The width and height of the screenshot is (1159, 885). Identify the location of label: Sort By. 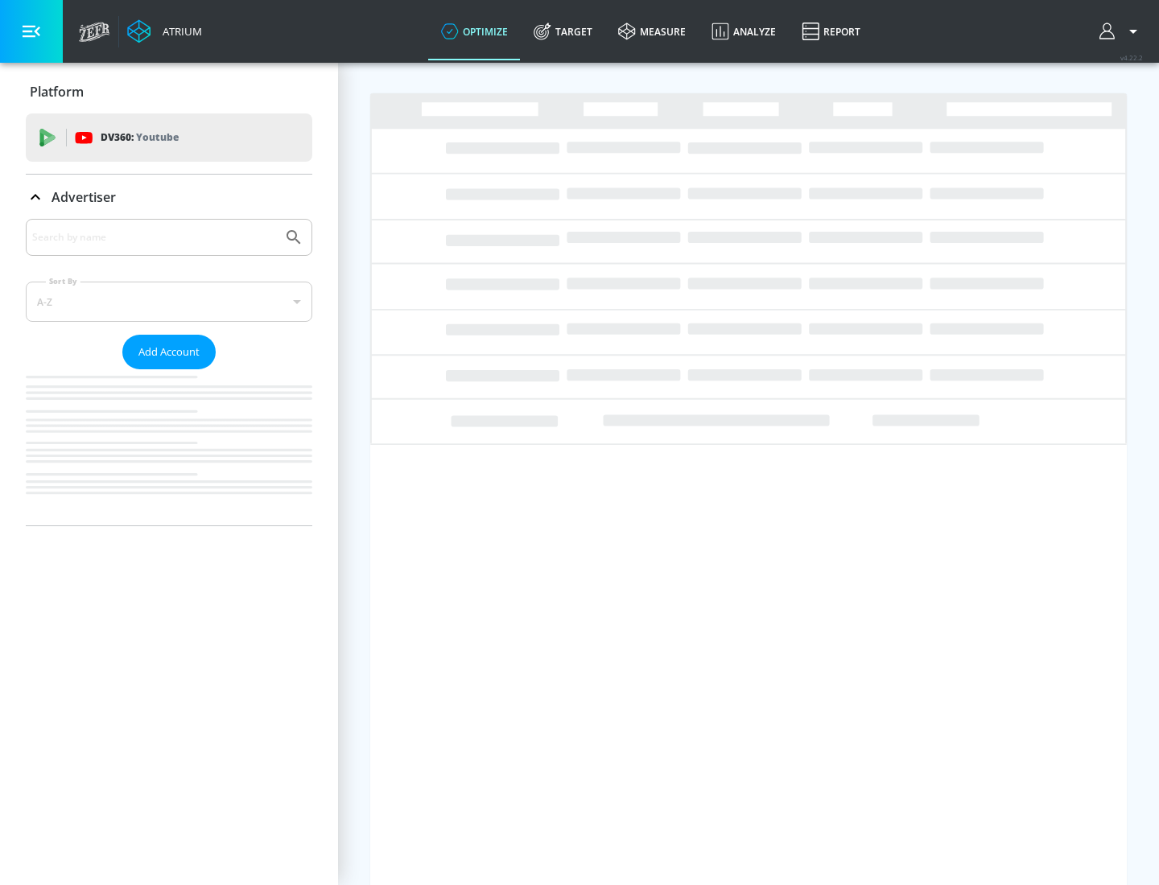
(63, 281).